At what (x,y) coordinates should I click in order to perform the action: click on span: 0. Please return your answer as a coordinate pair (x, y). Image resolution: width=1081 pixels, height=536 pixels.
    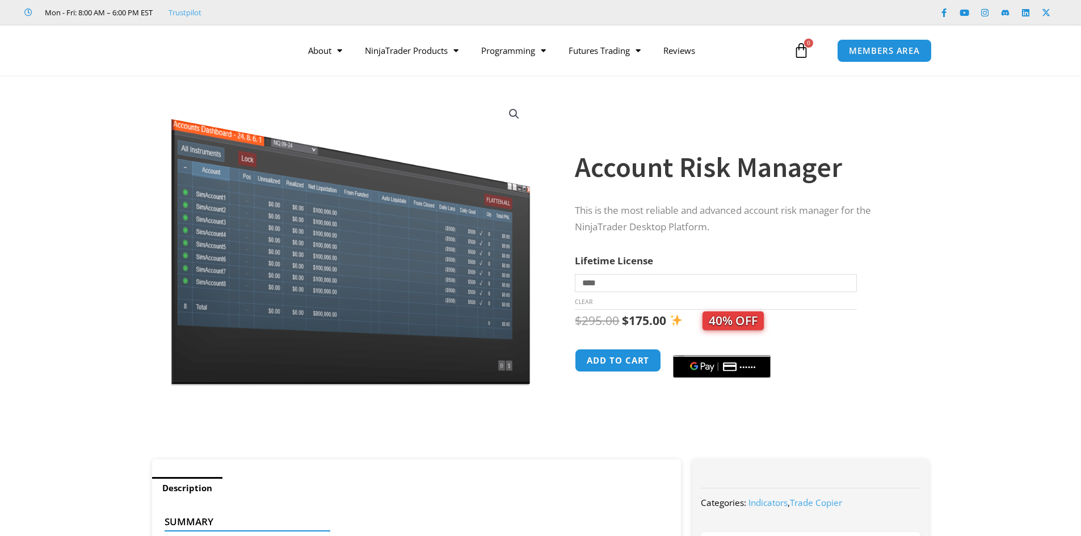
    Looking at the image, I should click on (809, 43).